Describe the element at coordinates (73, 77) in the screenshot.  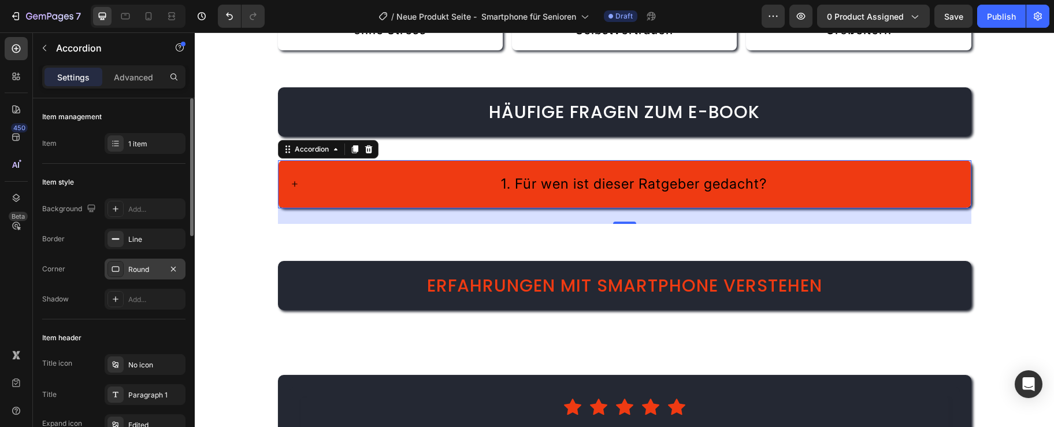
I see `p: Settings` at that location.